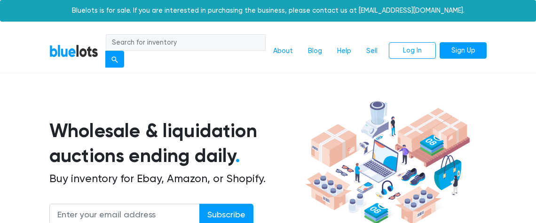 The width and height of the screenshot is (536, 223). I want to click on h2: Buy inventory for Ebay, Amazon, or Shopify., so click(176, 179).